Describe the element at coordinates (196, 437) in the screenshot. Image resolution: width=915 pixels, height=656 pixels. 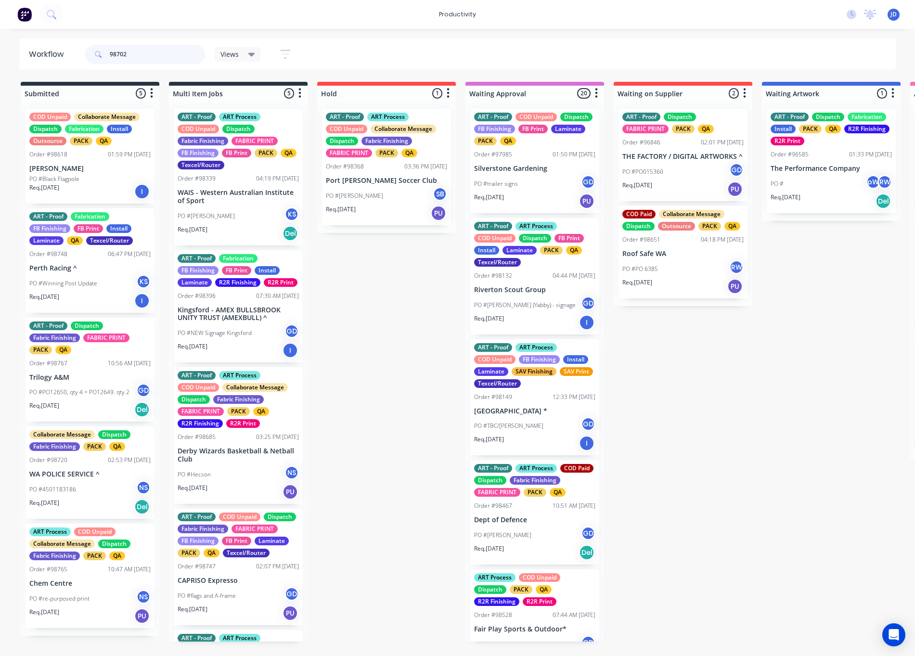
I see `div: Order #98685` at that location.